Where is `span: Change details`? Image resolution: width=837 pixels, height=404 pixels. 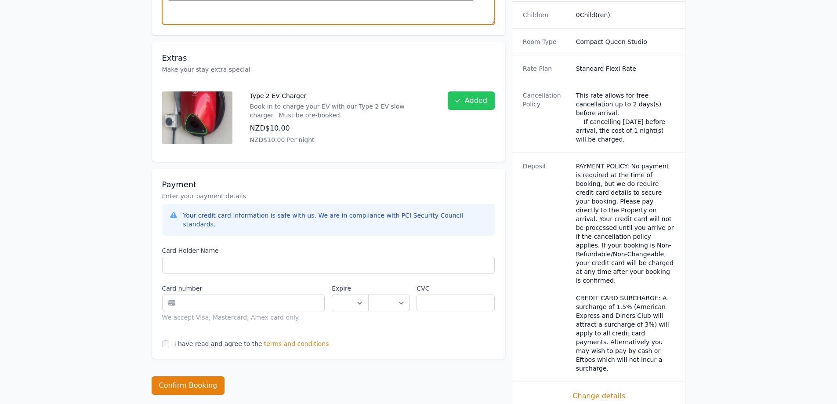
span: Change details is located at coordinates (599, 396).